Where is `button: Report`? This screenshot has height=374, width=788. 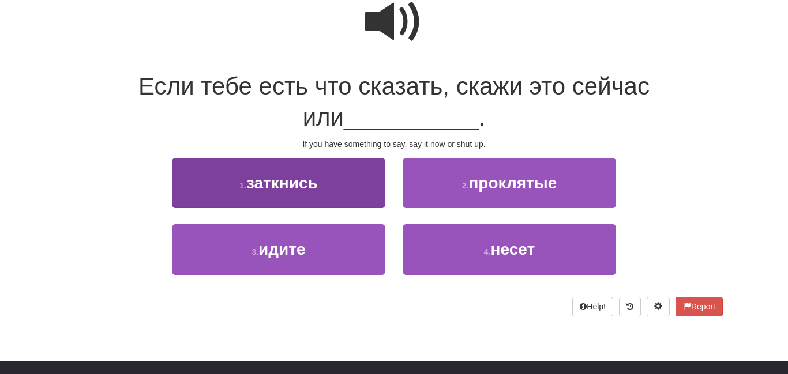 button: Report is located at coordinates (699, 307).